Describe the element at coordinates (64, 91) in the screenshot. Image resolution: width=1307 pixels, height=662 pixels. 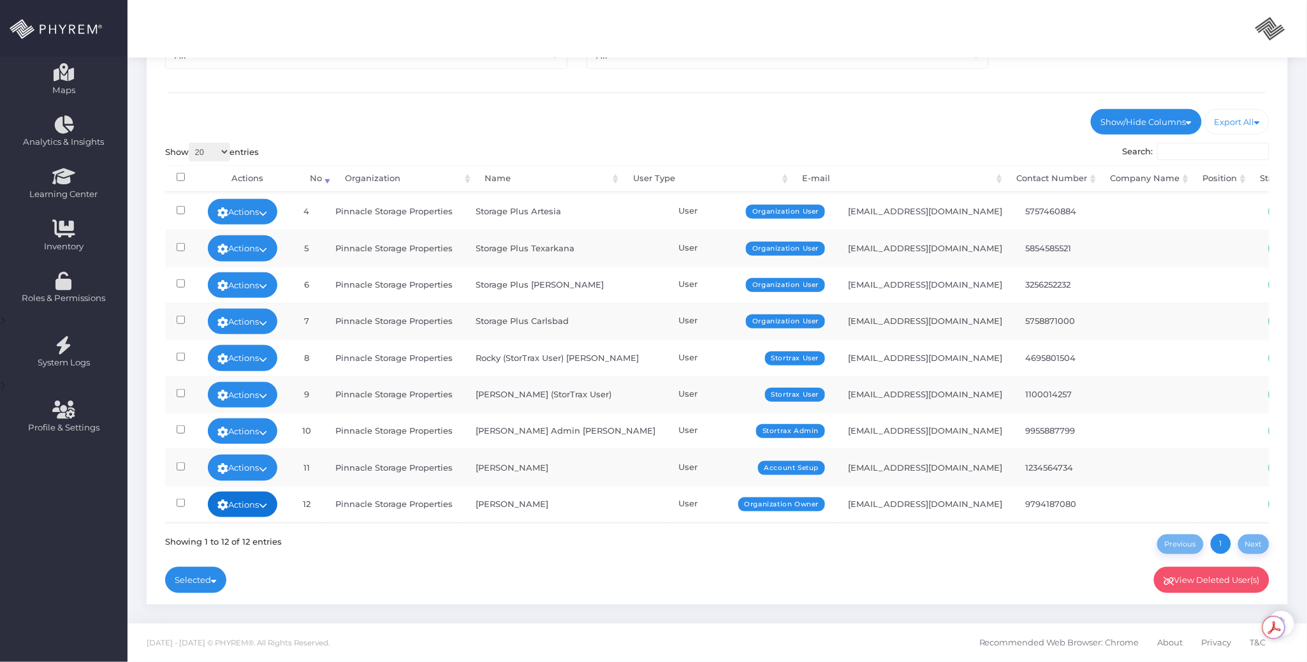
I see `span: Maps` at that location.